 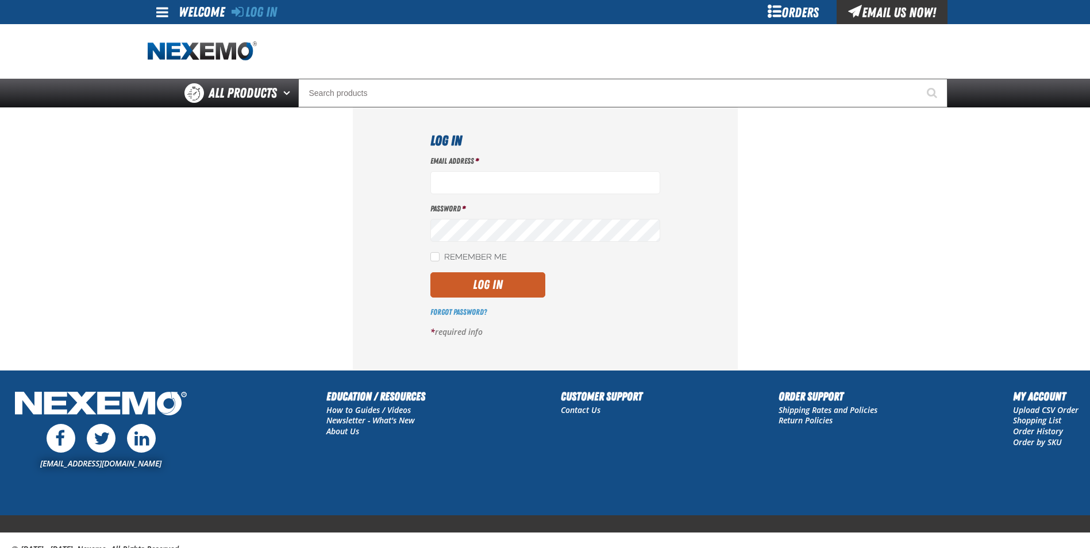 What do you see at coordinates (545, 161) in the screenshot?
I see `label: Email Address` at bounding box center [545, 161].